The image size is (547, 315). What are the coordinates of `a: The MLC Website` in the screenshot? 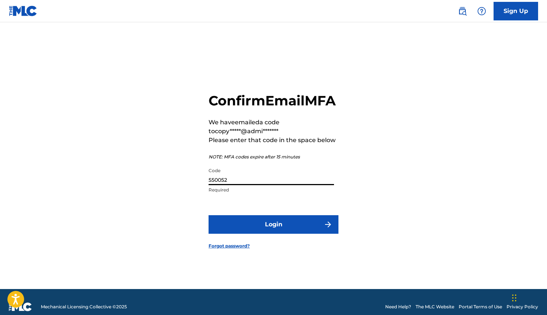 It's located at (435, 307).